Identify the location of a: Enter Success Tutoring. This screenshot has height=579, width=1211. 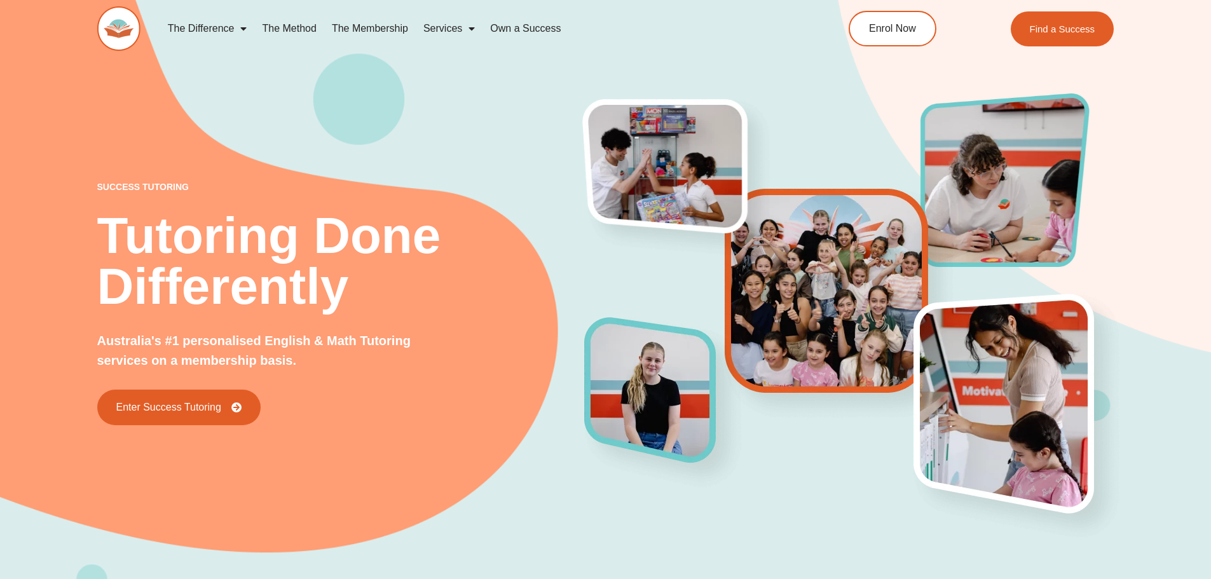
(179, 407).